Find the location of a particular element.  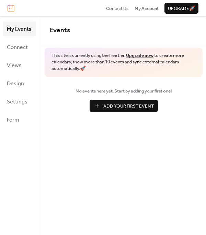

span: Connect is located at coordinates (17, 47).